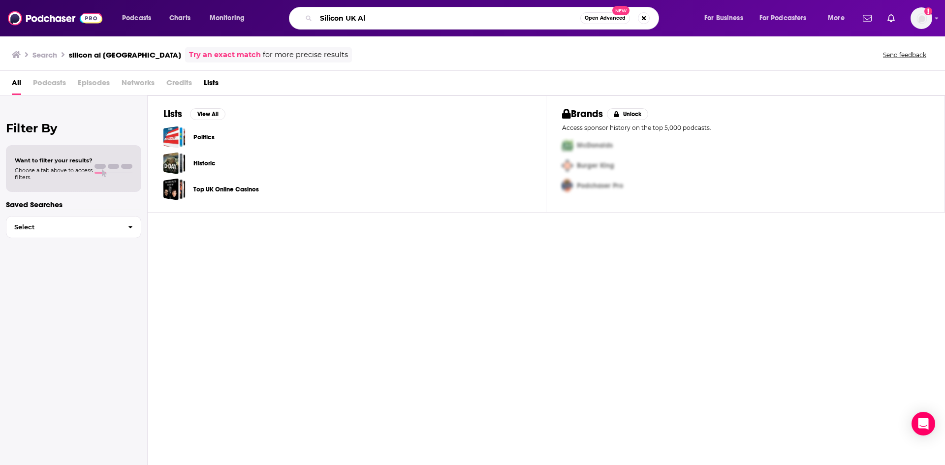 This screenshot has height=465, width=945. What do you see at coordinates (180, 18) in the screenshot?
I see `a: Charts` at bounding box center [180, 18].